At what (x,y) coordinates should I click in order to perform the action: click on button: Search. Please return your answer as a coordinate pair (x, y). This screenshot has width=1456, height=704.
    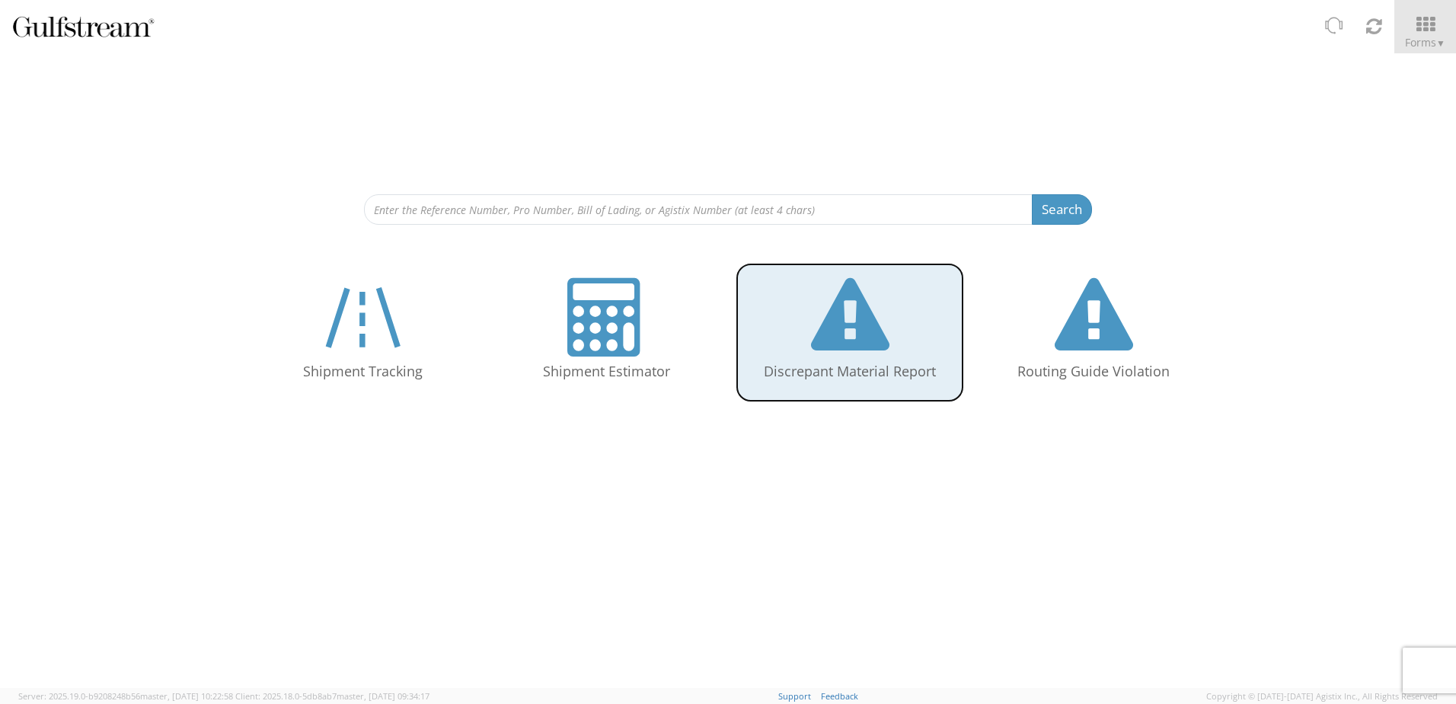
    Looking at the image, I should click on (1062, 209).